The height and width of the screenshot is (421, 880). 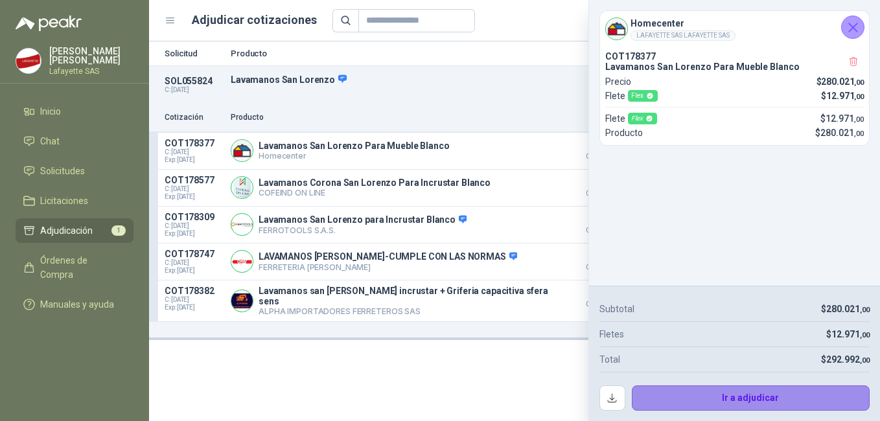 What do you see at coordinates (254, 20) in the screenshot?
I see `h1: Adjudicar cotizaciones` at bounding box center [254, 20].